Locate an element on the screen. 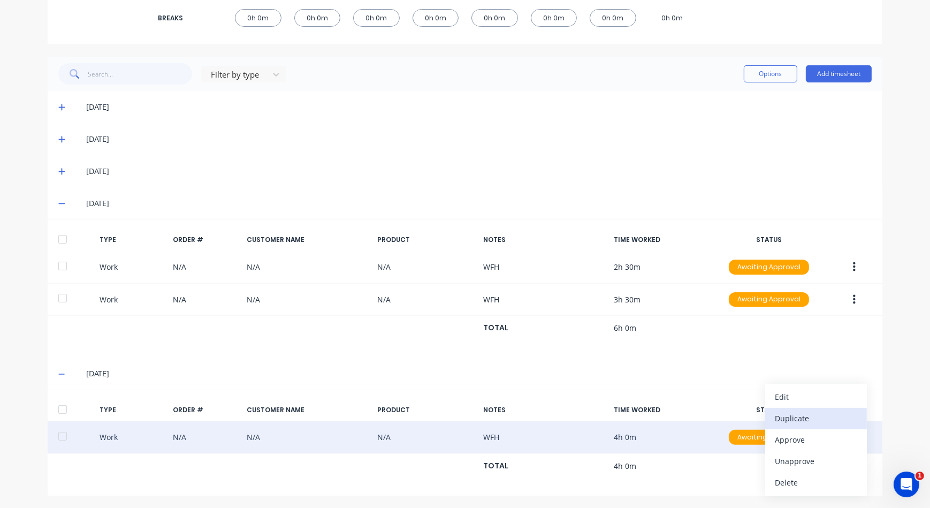 The width and height of the screenshot is (930, 508). button: Options is located at coordinates (770, 74).